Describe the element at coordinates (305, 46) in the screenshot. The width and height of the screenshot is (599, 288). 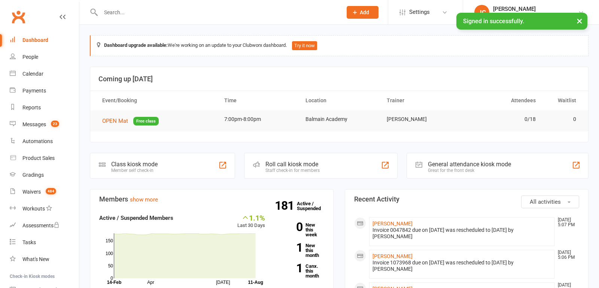
I see `button: Try it now` at that location.